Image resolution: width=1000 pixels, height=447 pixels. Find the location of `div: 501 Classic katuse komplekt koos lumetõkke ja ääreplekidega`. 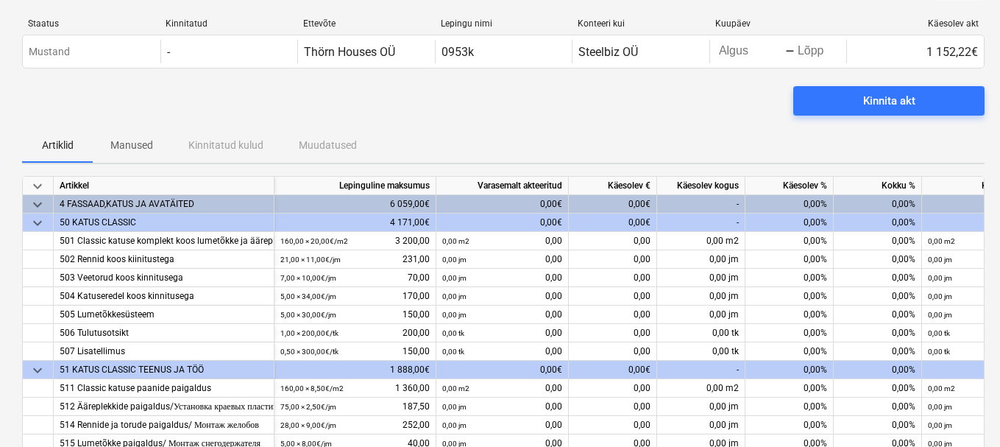

div: 501 Classic katuse komplekt koos lumetõkke ja ääreplekidega is located at coordinates (163, 241).